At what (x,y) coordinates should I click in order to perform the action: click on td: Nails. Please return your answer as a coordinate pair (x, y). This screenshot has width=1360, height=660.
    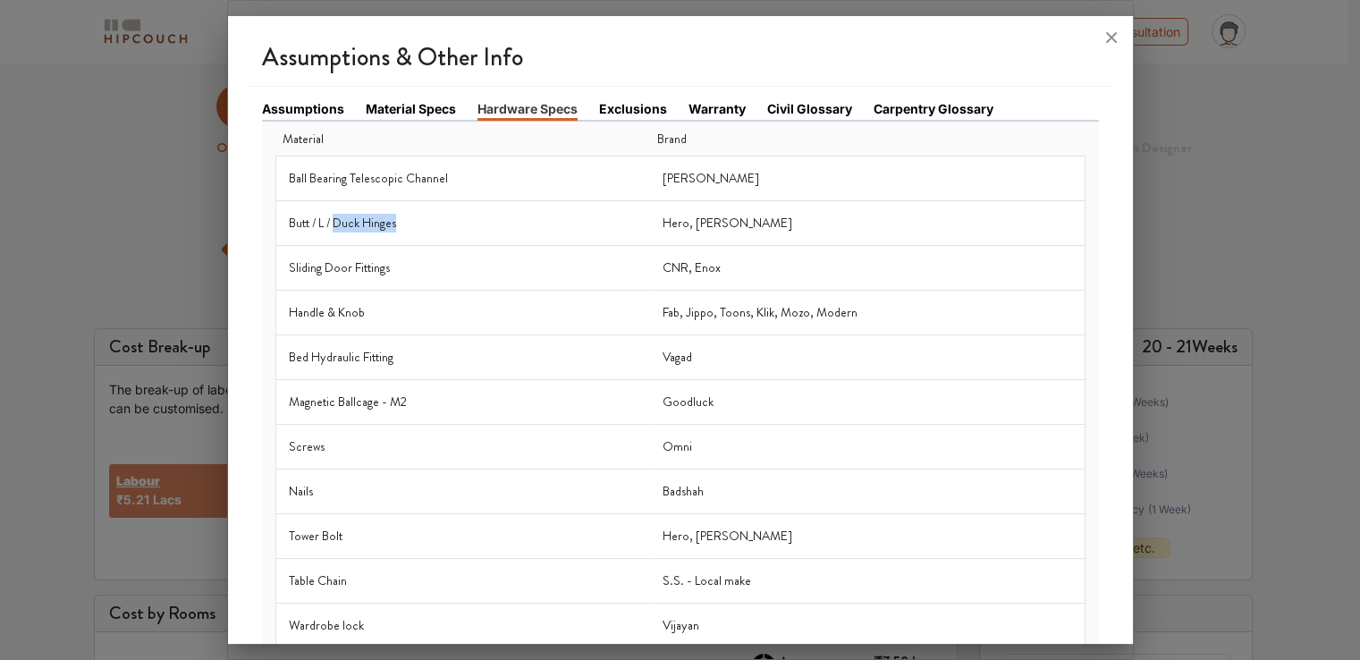
    Looking at the image, I should click on (462, 492).